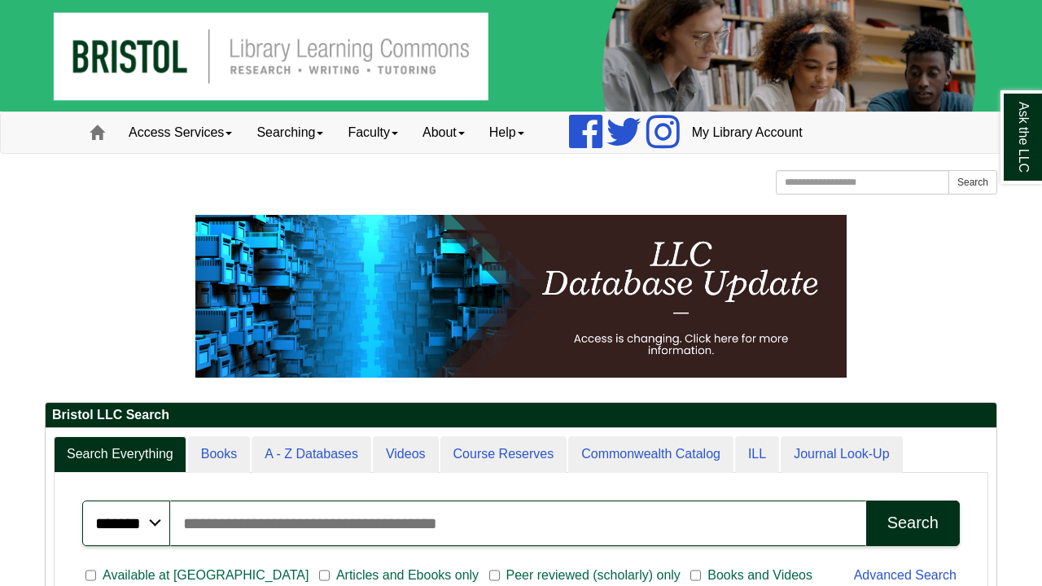 The width and height of the screenshot is (1042, 586). What do you see at coordinates (650, 454) in the screenshot?
I see `a: Commonwealth Catalog` at bounding box center [650, 454].